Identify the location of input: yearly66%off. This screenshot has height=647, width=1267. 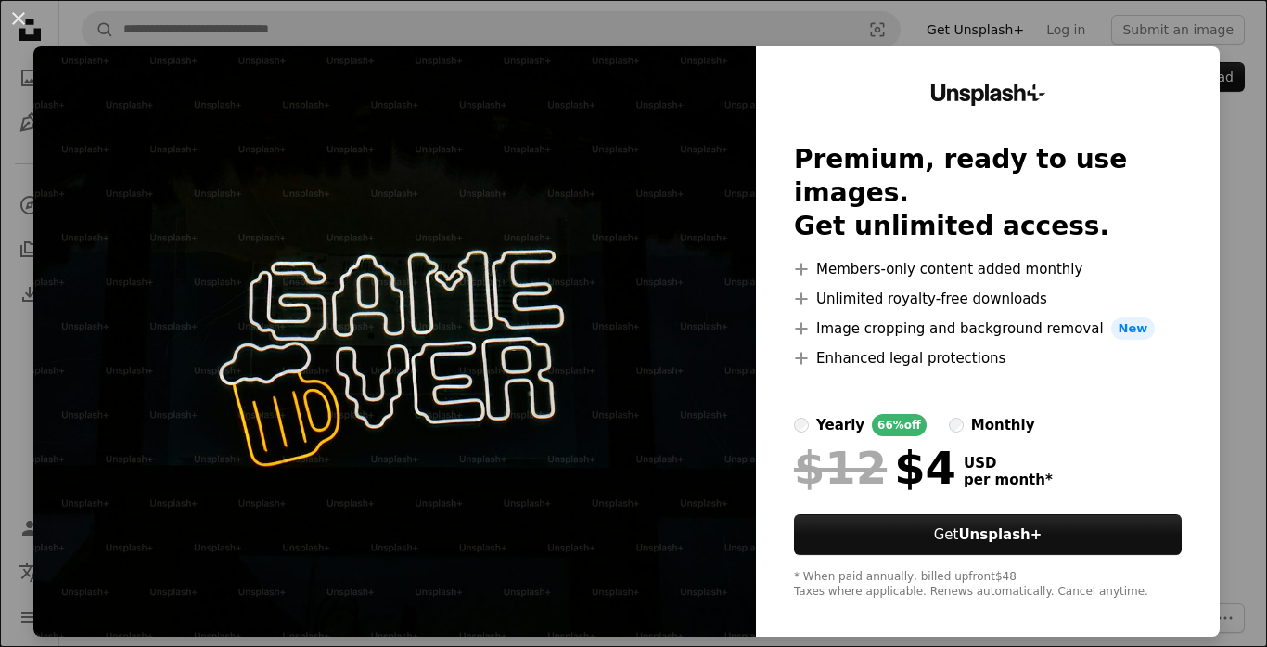
(802, 425).